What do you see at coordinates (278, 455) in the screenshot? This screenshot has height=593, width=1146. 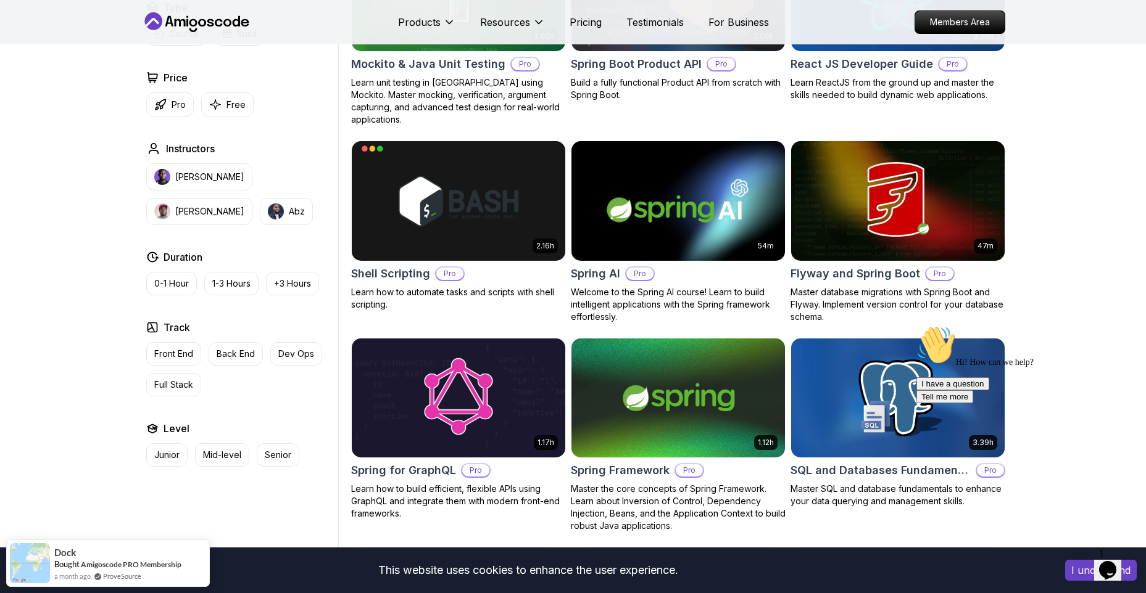 I see `p: Senior` at bounding box center [278, 455].